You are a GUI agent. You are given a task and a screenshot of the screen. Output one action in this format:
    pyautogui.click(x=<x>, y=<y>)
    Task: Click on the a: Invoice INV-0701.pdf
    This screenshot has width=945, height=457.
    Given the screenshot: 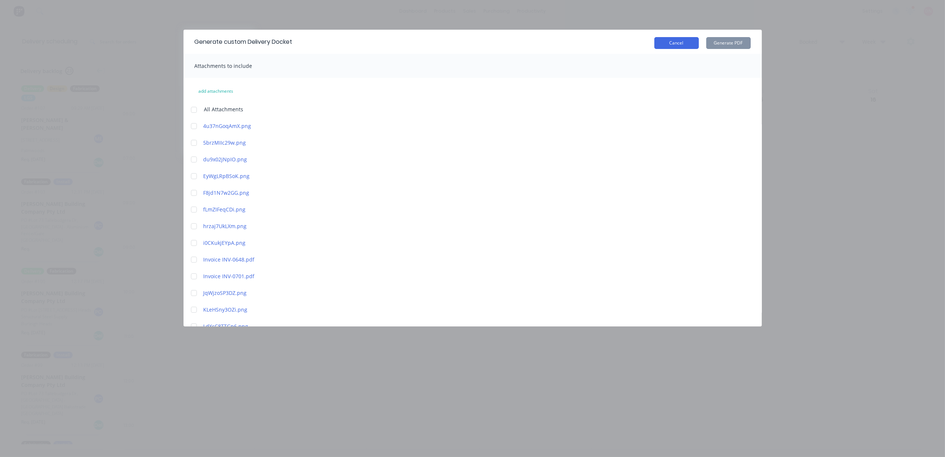 What is the action you would take?
    pyautogui.click(x=268, y=276)
    